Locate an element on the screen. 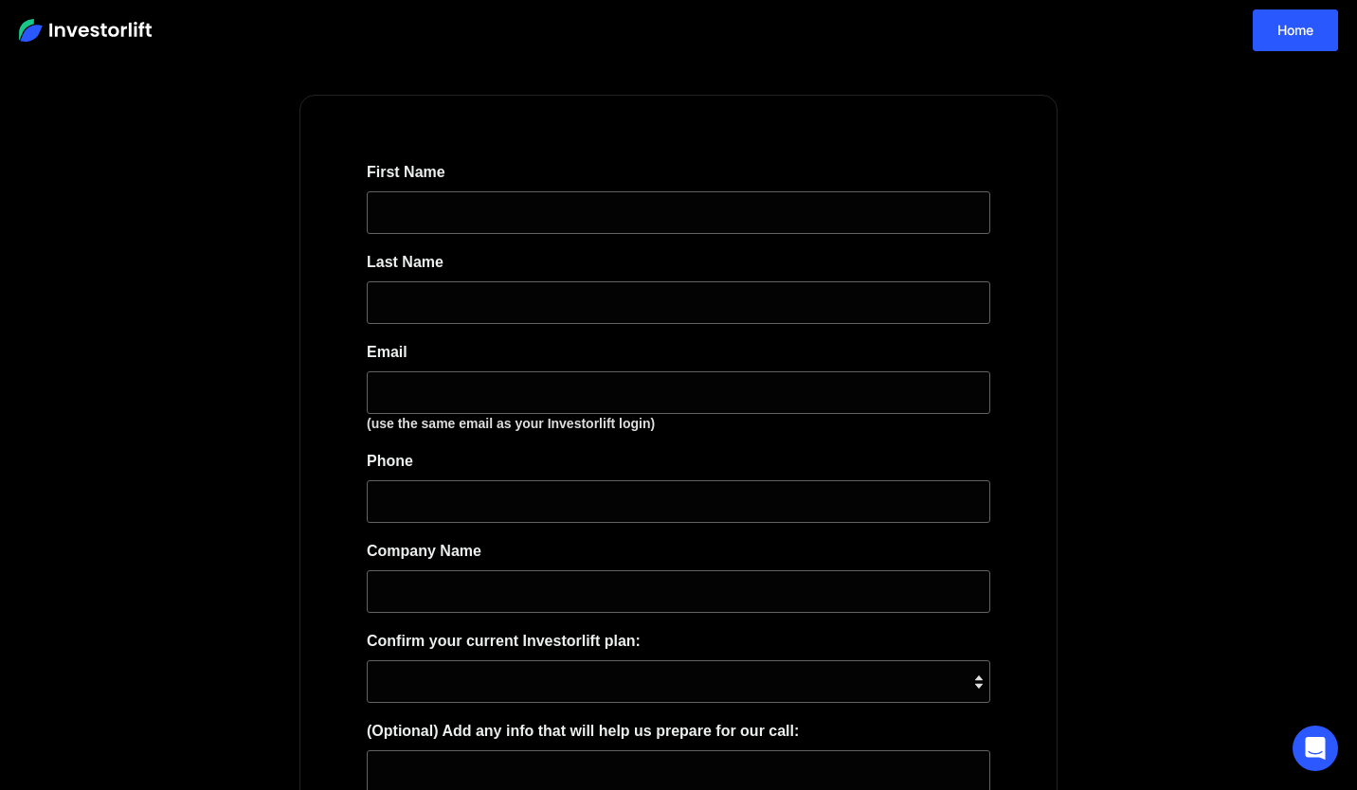  span: (use the same email as your Investorlift login) is located at coordinates (511, 424).